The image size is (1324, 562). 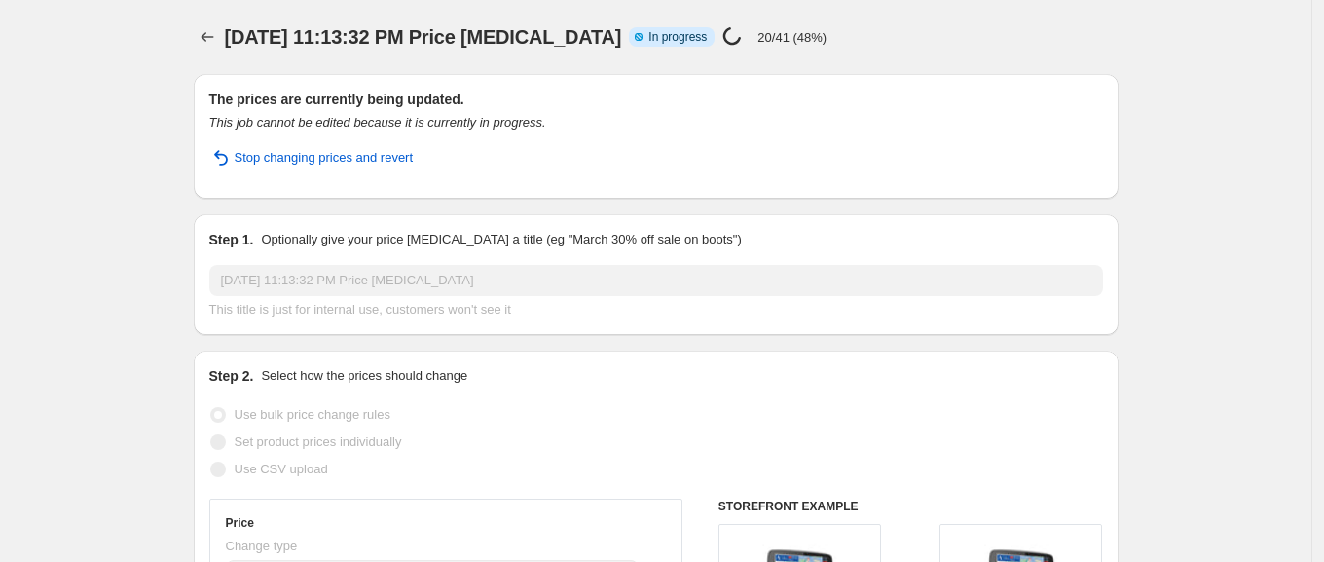 What do you see at coordinates (678, 37) in the screenshot?
I see `span: In progress` at bounding box center [678, 37].